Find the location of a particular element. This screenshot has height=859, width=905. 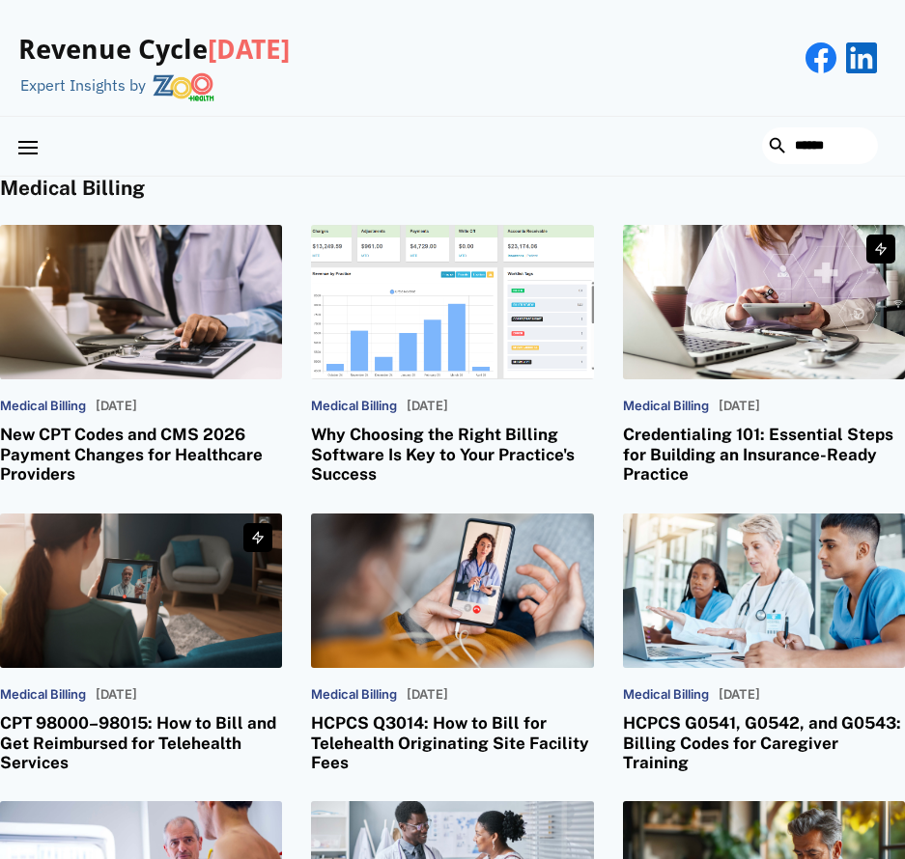

h3: HCPCS G0541, G0542, and G0543: Billing Codes for Caregiver Training is located at coordinates (764, 742).